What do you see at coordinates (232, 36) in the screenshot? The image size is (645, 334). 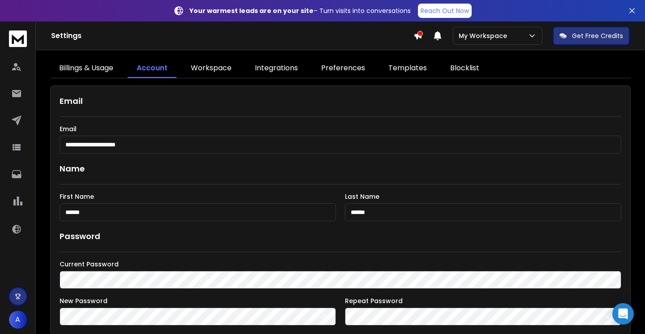 I see `h1: Settings` at bounding box center [232, 36].